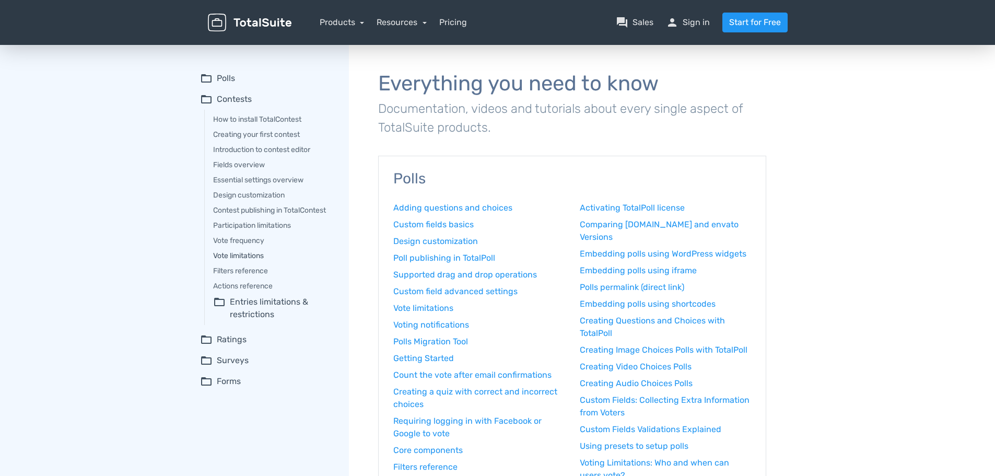 This screenshot has width=995, height=476. What do you see at coordinates (572, 84) in the screenshot?
I see `h1: Everything you need to know` at bounding box center [572, 84].